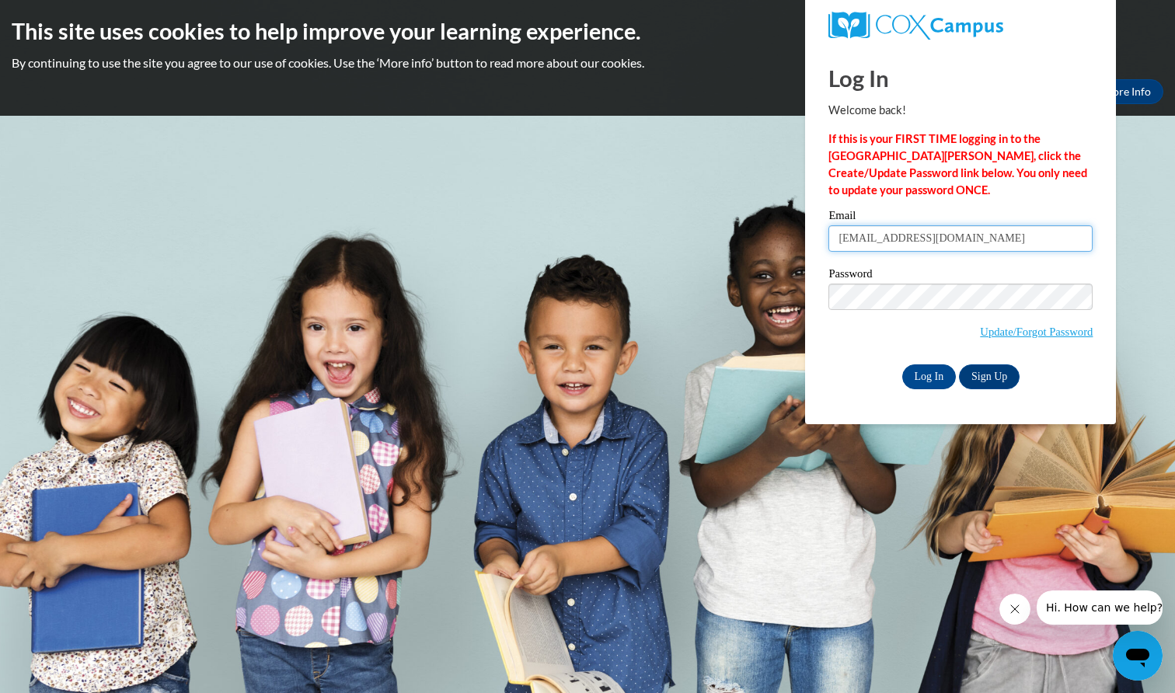 The width and height of the screenshot is (1175, 693). Describe the element at coordinates (960, 78) in the screenshot. I see `h1: Log In` at that location.